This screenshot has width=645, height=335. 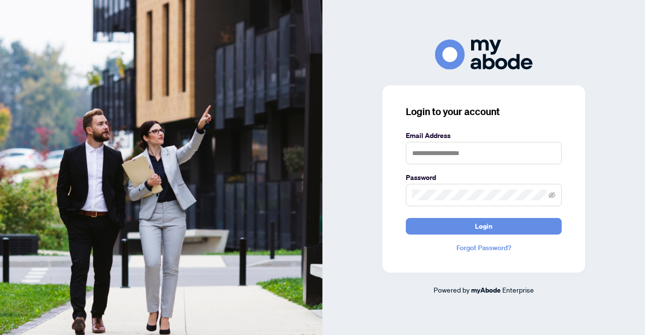 What do you see at coordinates (518, 290) in the screenshot?
I see `span: Enterprise` at bounding box center [518, 290].